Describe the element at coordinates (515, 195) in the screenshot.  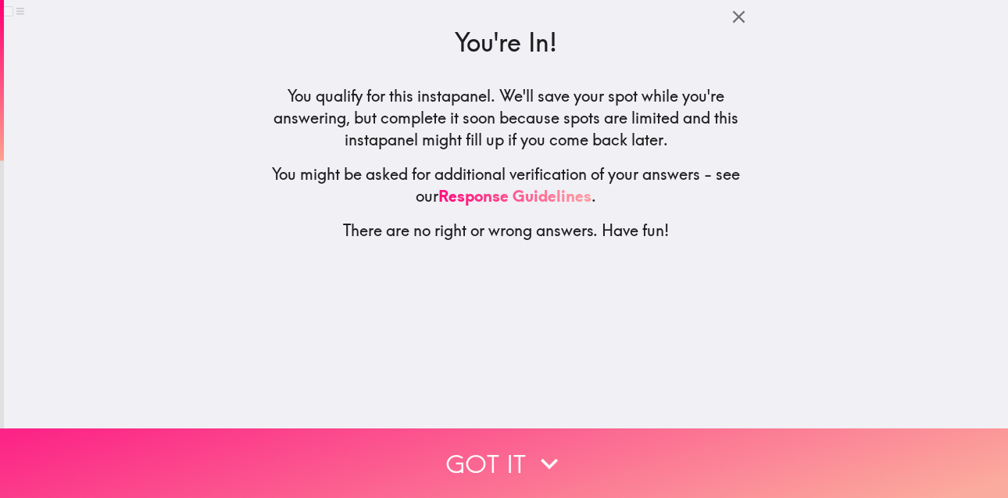
I see `a: Response Guidelines` at that location.